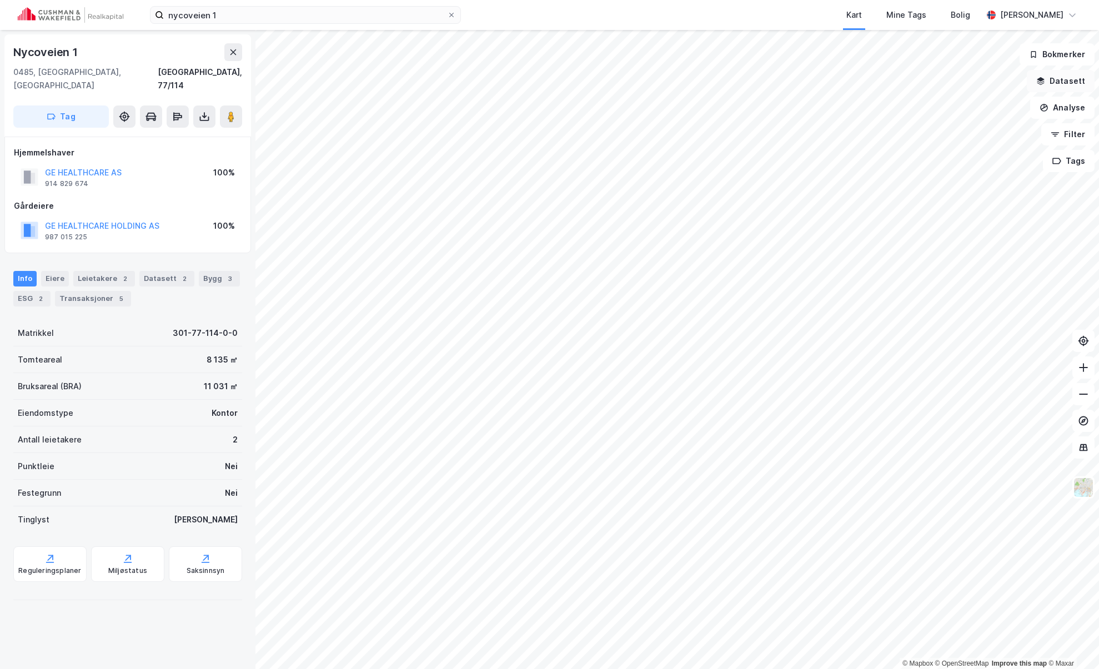  What do you see at coordinates (305, 15) in the screenshot?
I see `input: Søk på adresse, matrikkel, gårdeiere, leietakere eller personer` at bounding box center [305, 15].